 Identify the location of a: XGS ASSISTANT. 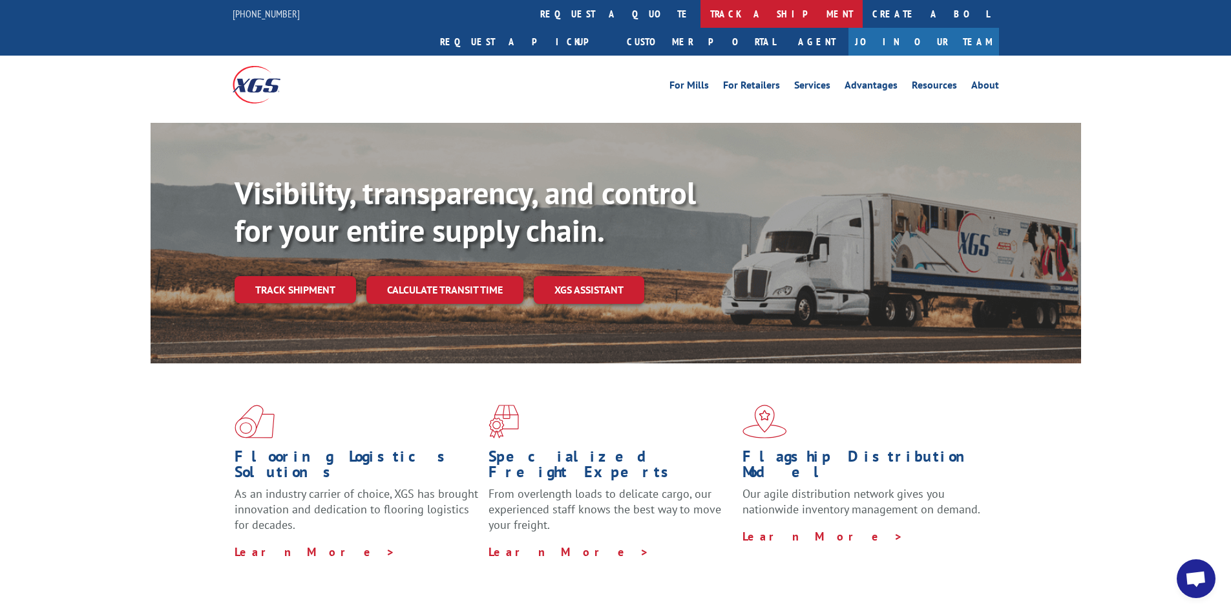
(589, 290).